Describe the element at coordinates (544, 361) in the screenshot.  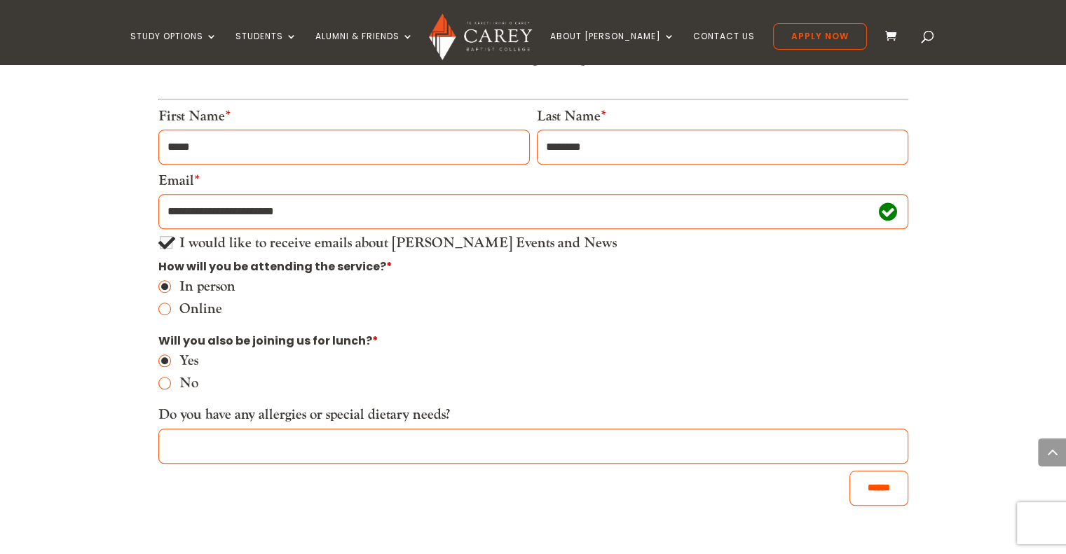
I see `label: Yes` at that location.